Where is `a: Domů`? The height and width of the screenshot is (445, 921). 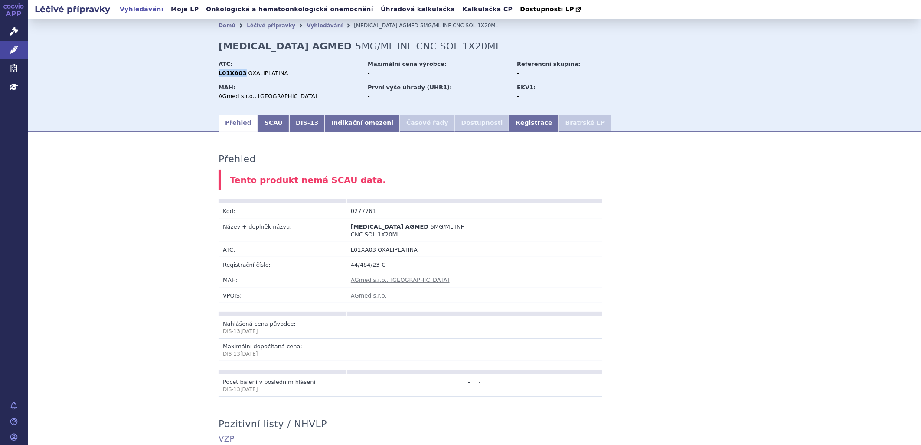 a: Domů is located at coordinates (227, 26).